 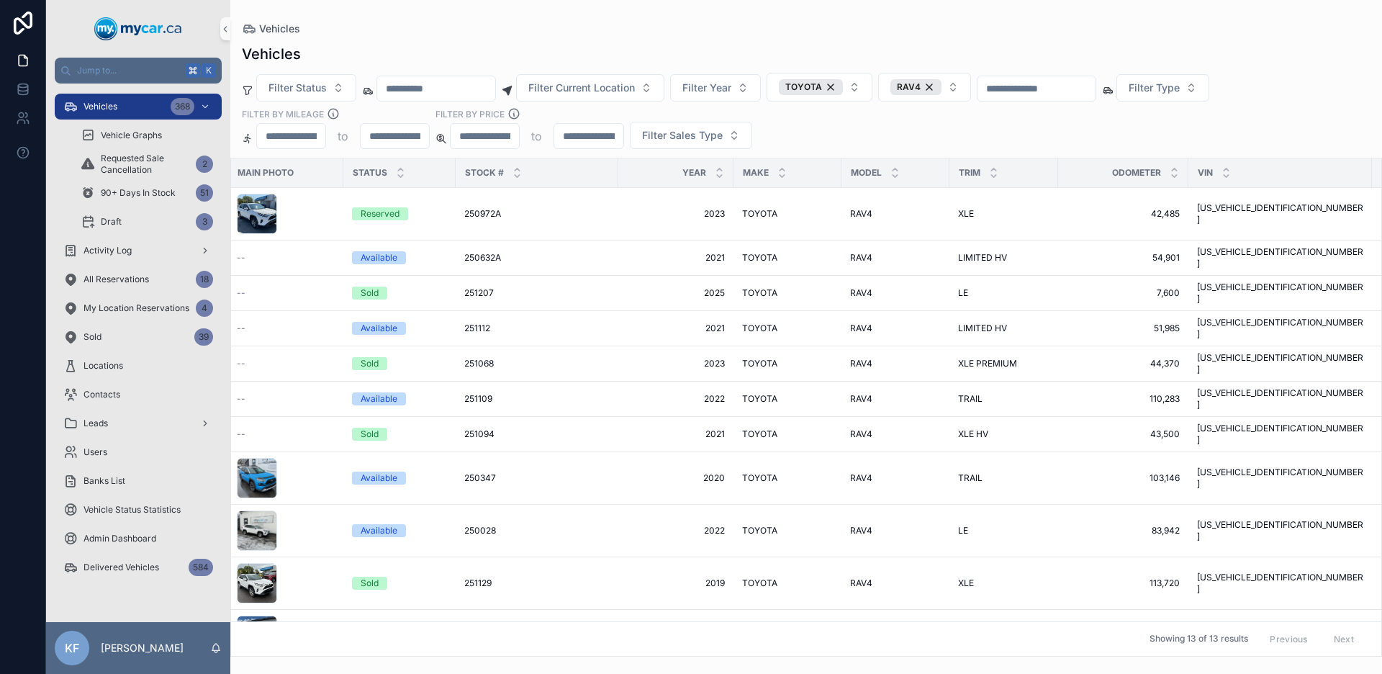 What do you see at coordinates (477, 328) in the screenshot?
I see `span: 251112` at bounding box center [477, 328].